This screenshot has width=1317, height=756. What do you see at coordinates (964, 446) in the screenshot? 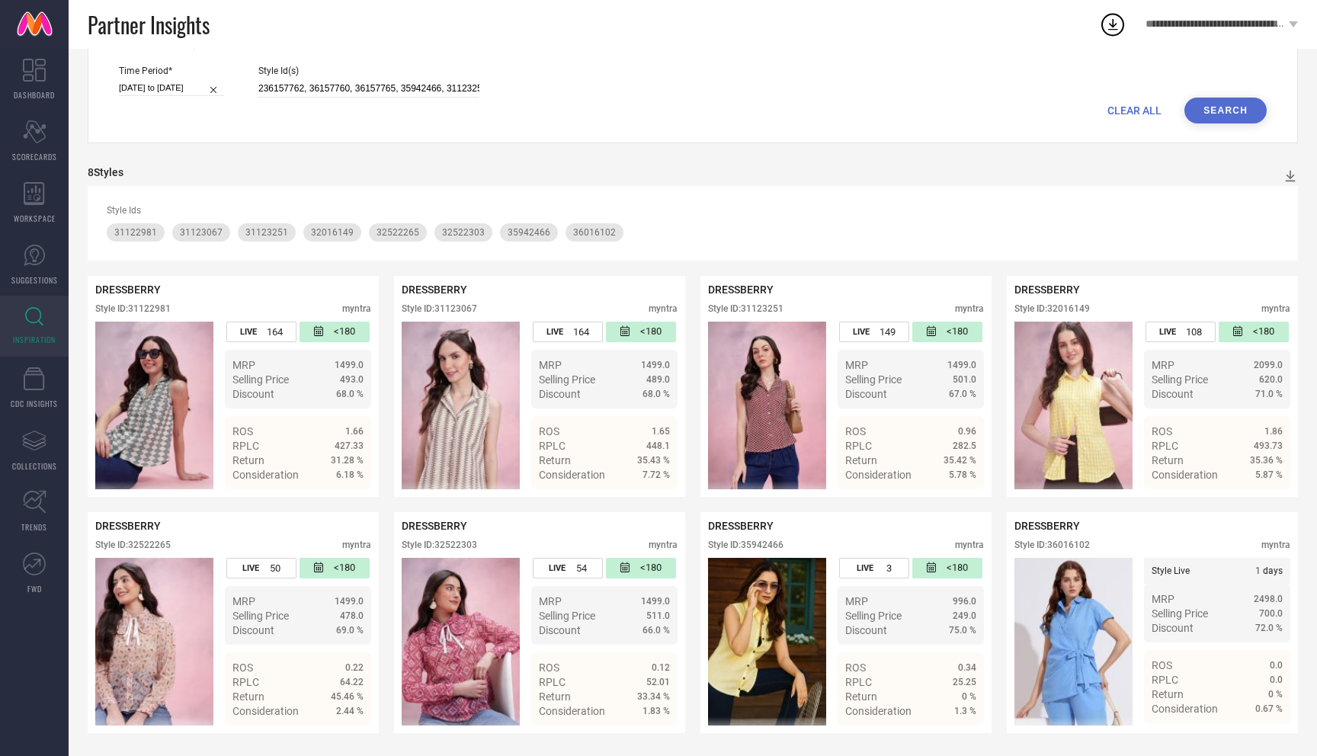
I see `span: 282.5` at bounding box center [964, 446].